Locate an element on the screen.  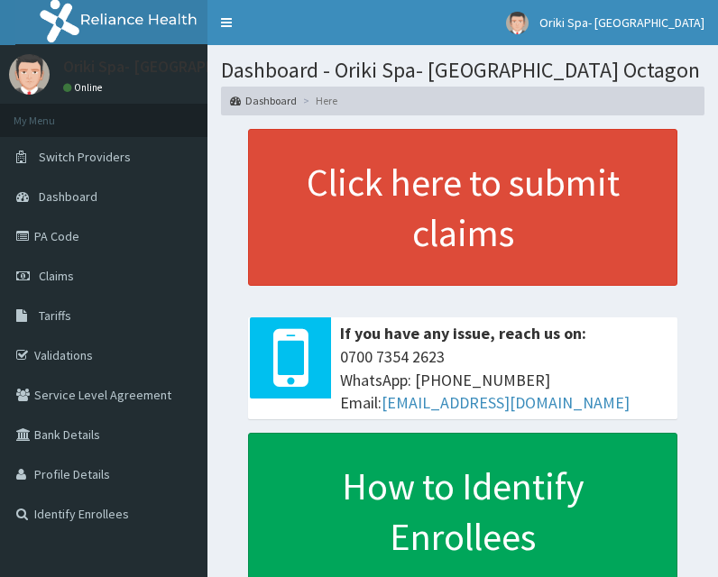
a: Online is located at coordinates (85, 87).